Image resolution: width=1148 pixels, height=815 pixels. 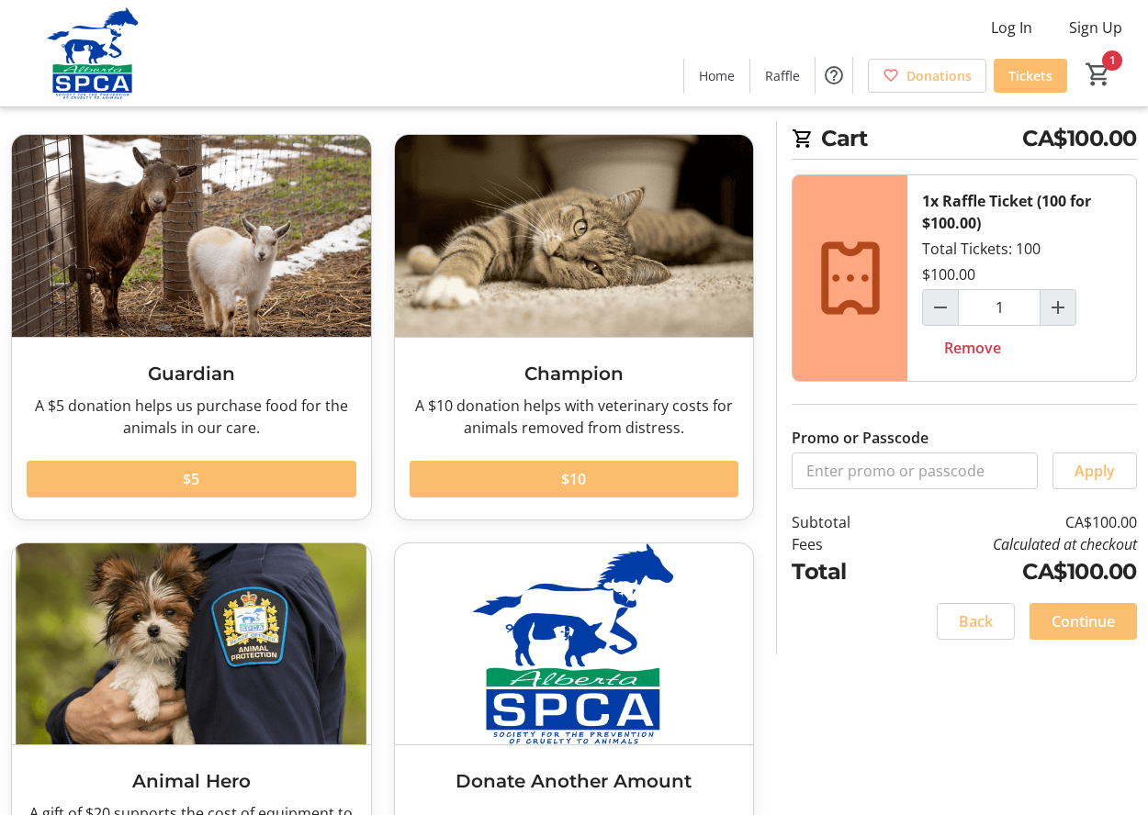 What do you see at coordinates (573, 479) in the screenshot?
I see `span: $10` at bounding box center [573, 479].